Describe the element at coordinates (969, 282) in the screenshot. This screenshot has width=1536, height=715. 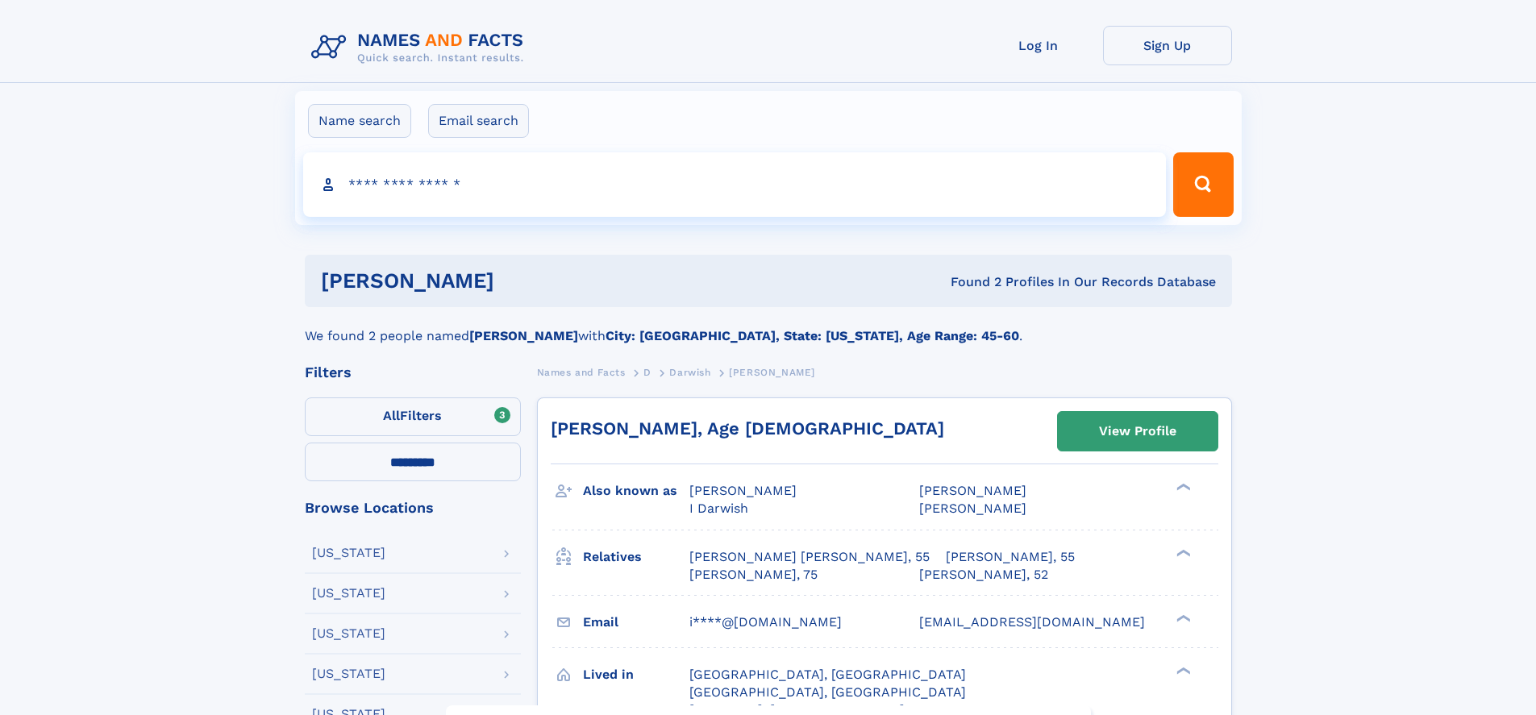
I see `div: Found 2 Profiles In Our Records Database` at that location.